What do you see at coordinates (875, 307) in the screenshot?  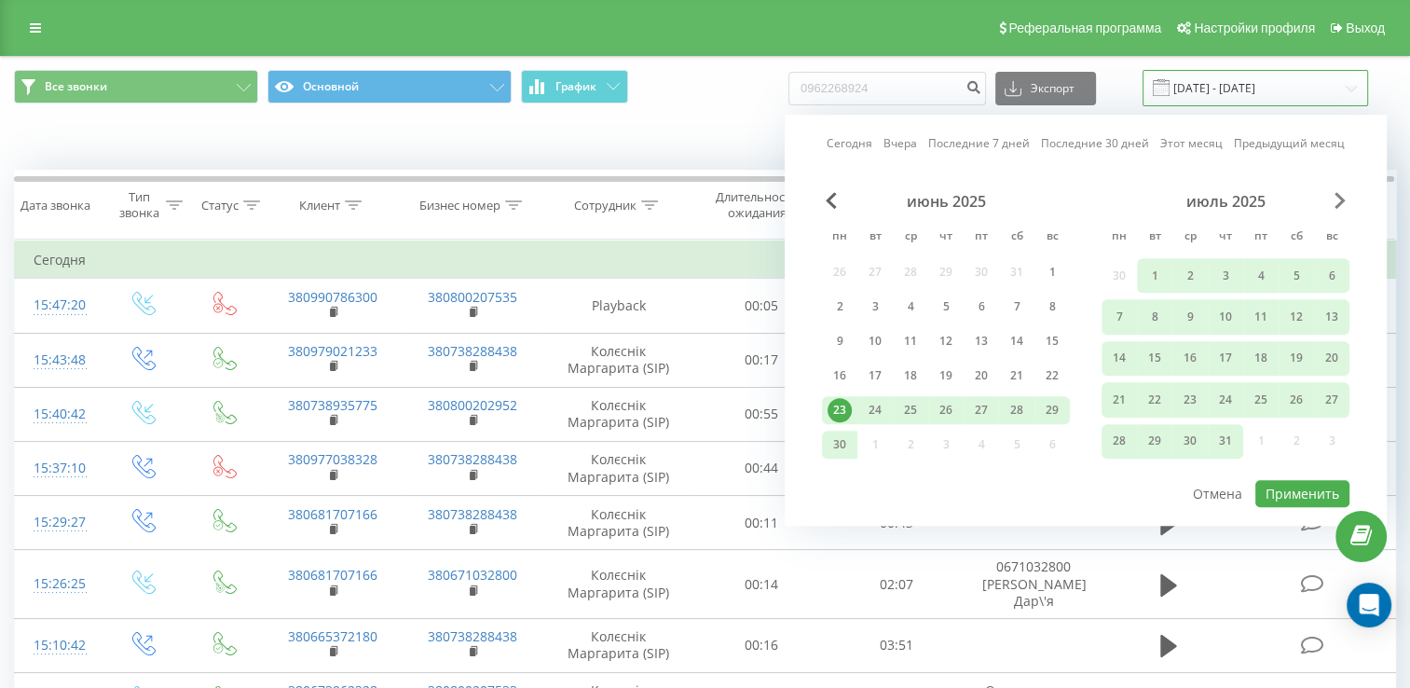 I see `div: вт 3 июня 2025 г.` at bounding box center [875, 307].